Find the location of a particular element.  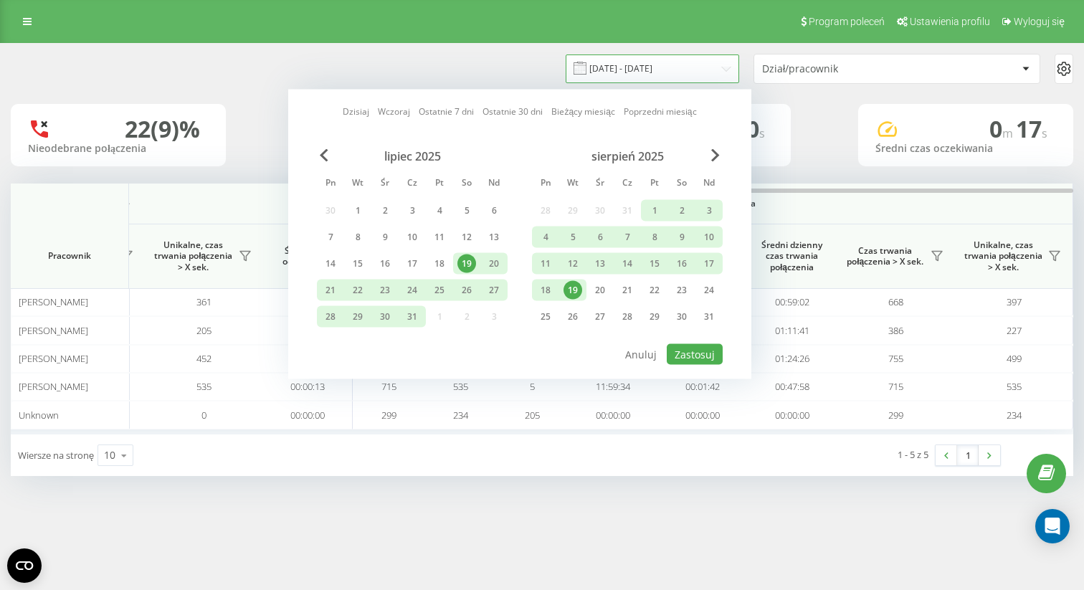

div: pt 1 sie 2025 is located at coordinates (655, 211).